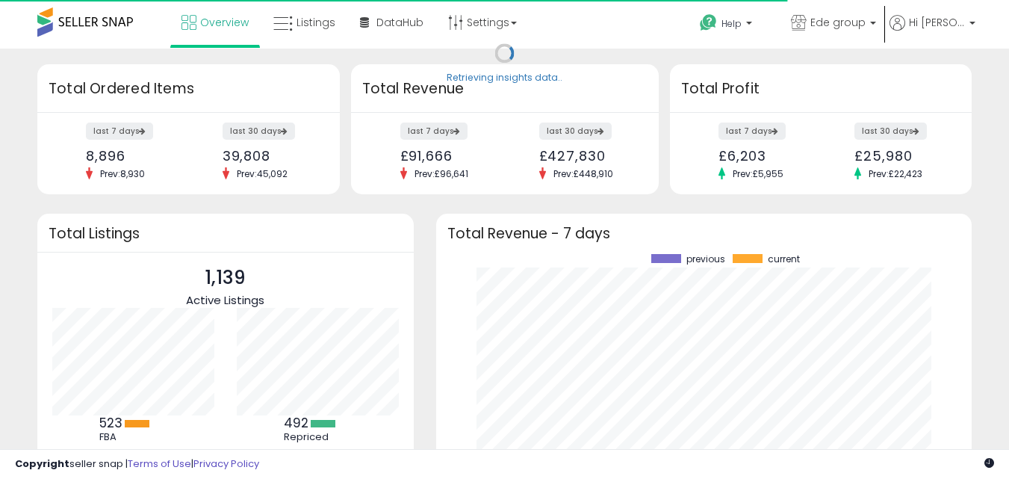 This screenshot has width=1009, height=479. What do you see at coordinates (900, 155) in the screenshot?
I see `div: £25,980` at bounding box center [900, 155].